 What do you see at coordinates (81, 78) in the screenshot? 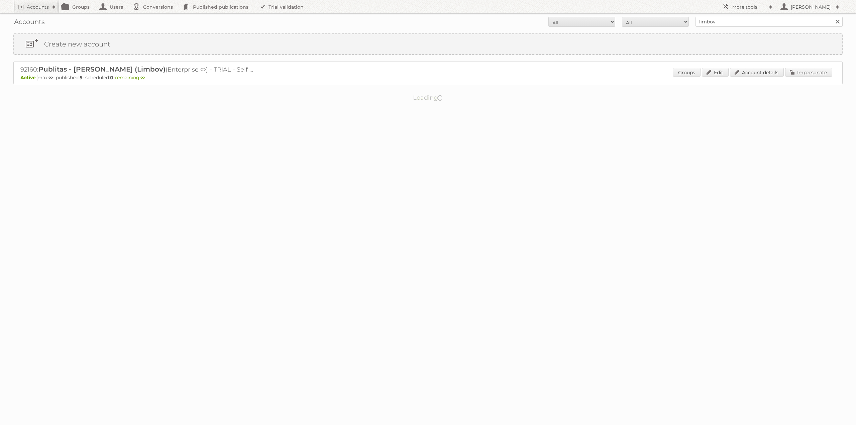
I see `strong: 5` at bounding box center [81, 78].